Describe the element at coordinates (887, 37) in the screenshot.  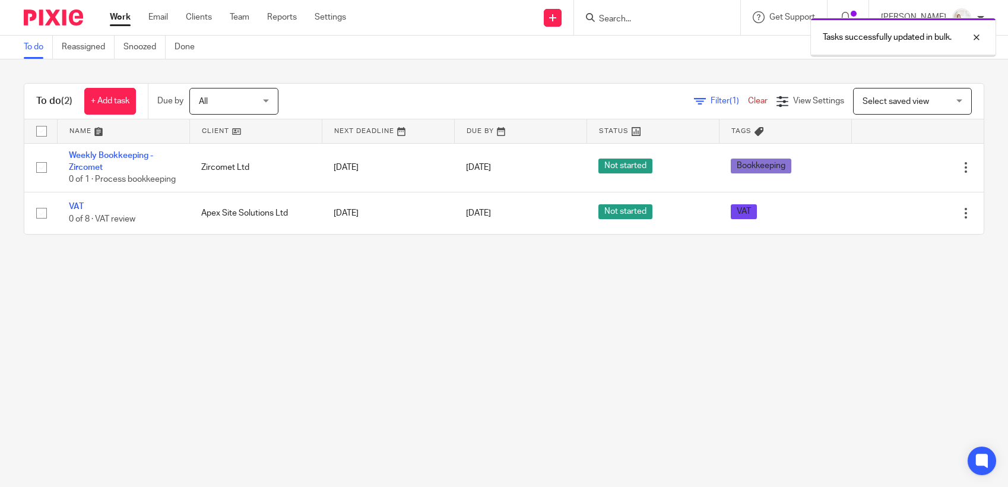
I see `p: Tasks successfully updated in bulk.` at that location.